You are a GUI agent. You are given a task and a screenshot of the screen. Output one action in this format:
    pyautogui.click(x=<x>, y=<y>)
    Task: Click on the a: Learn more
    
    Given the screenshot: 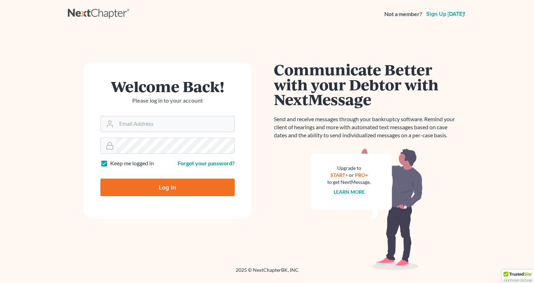 What is the action you would take?
    pyautogui.click(x=349, y=191)
    